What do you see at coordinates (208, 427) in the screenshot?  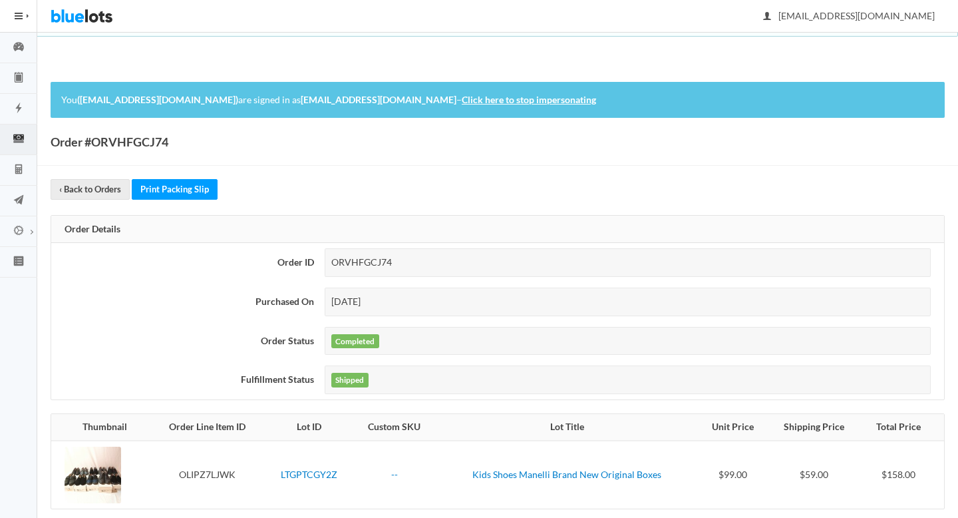 I see `th: Order Line Item ID` at bounding box center [208, 427].